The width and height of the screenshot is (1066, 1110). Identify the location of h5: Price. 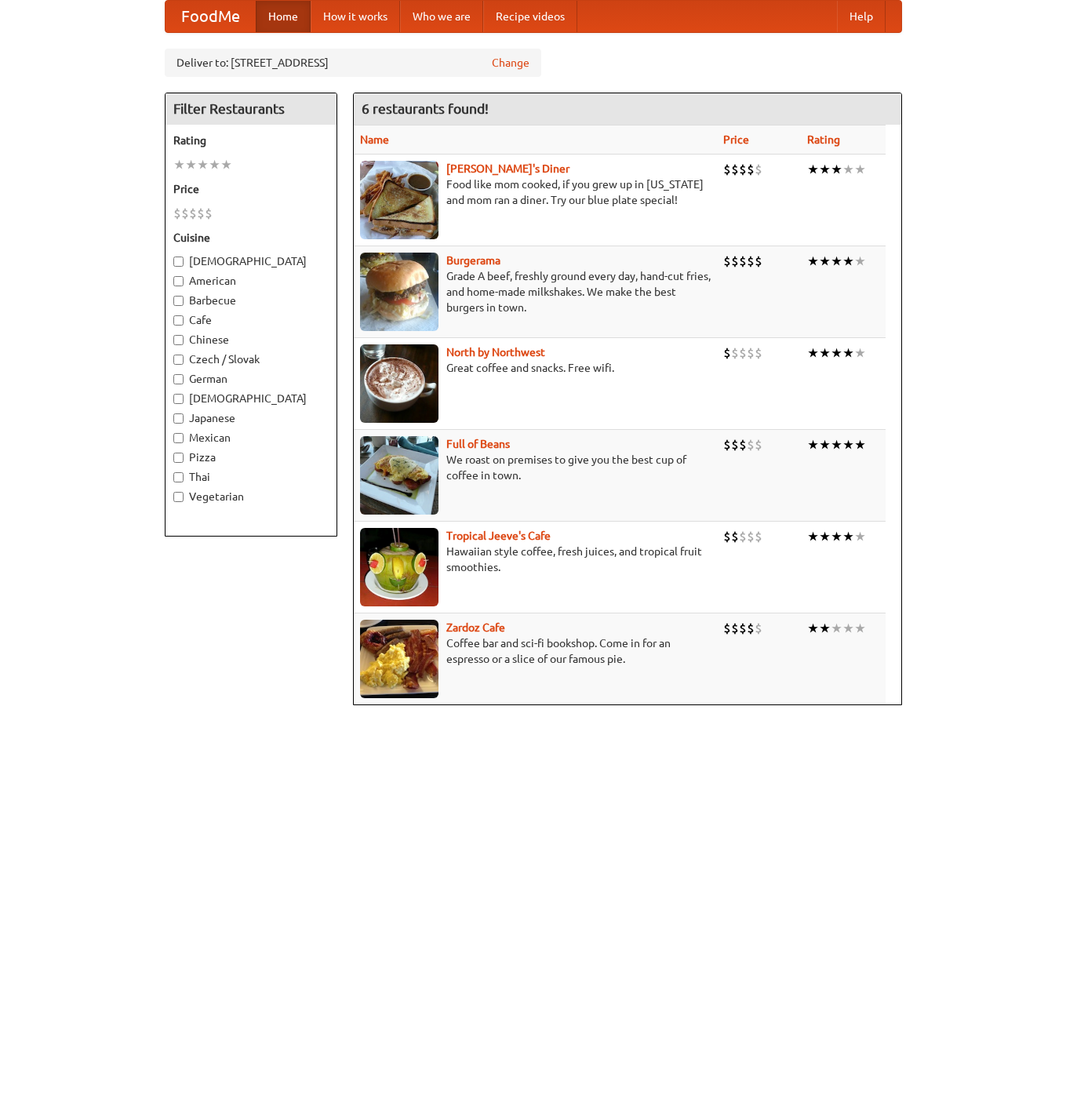
(251, 189).